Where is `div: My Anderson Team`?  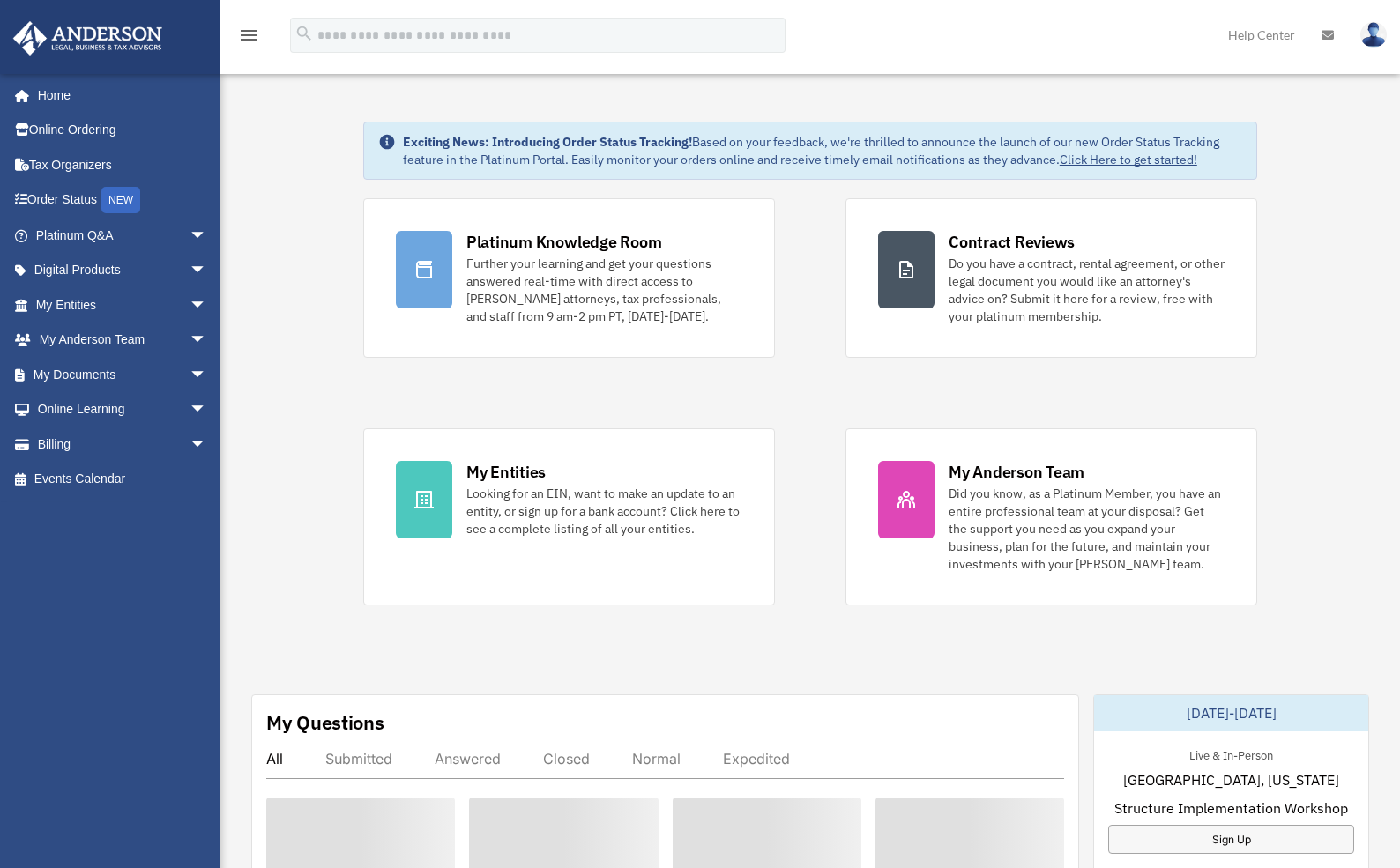 div: My Anderson Team is located at coordinates (1017, 472).